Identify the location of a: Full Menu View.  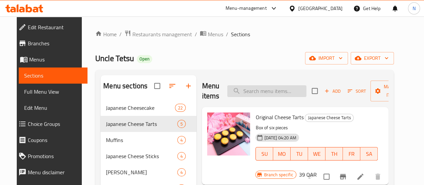
(53, 92).